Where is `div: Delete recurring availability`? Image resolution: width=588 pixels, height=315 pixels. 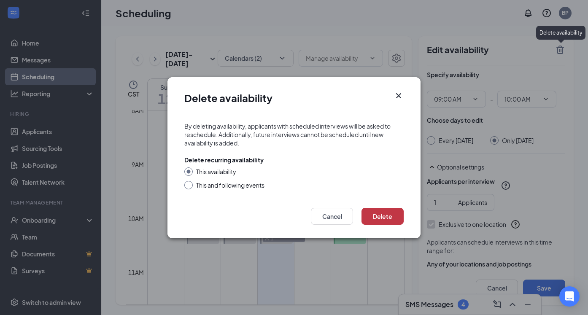
div: Delete recurring availability is located at coordinates (224, 160).